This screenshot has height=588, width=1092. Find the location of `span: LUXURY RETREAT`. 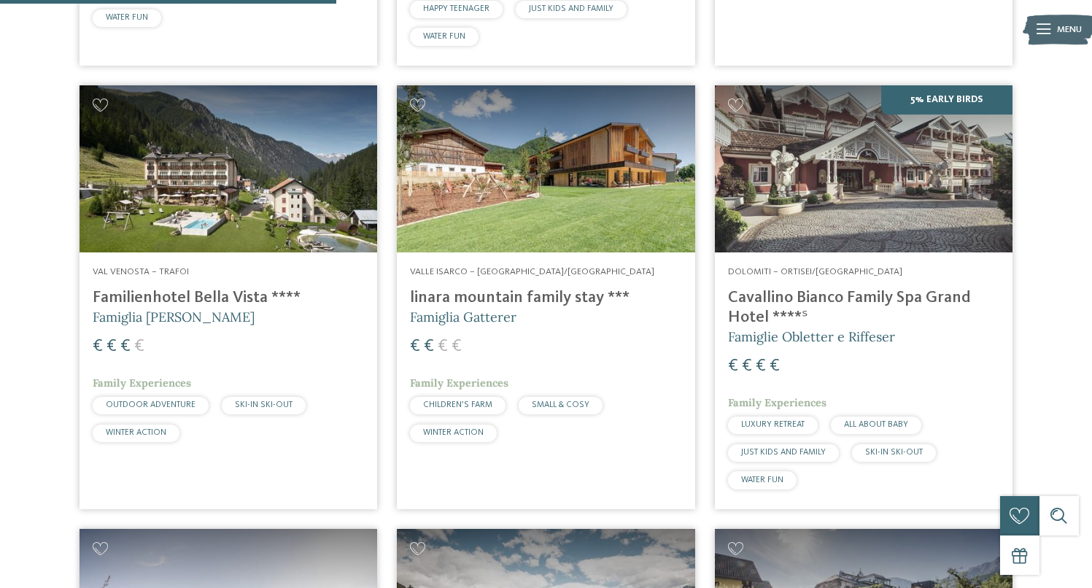

span: LUXURY RETREAT is located at coordinates (773, 425).